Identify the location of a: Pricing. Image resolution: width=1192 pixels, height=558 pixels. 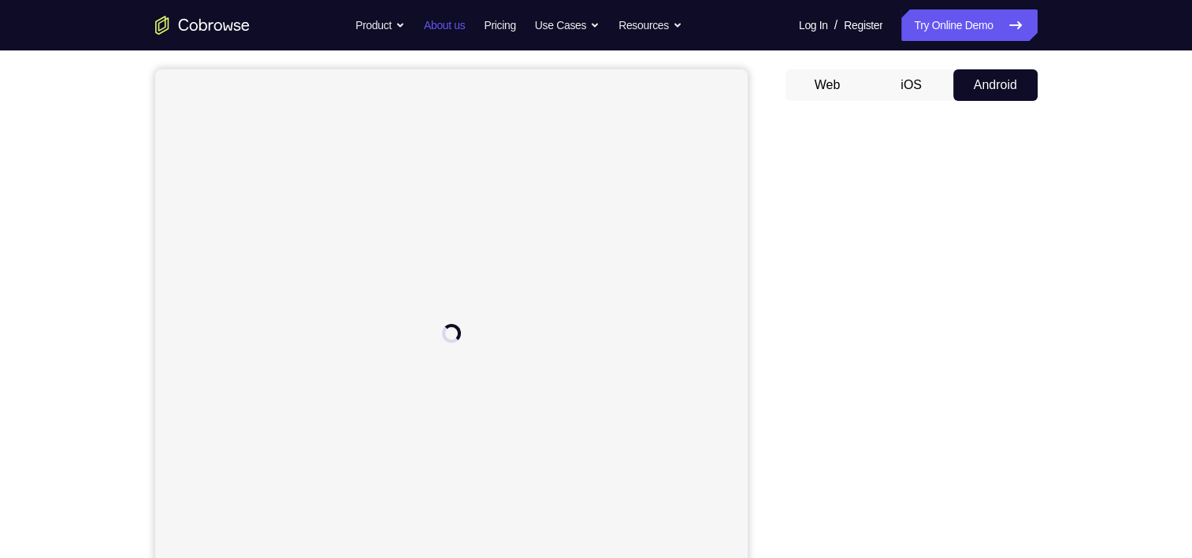
(499, 25).